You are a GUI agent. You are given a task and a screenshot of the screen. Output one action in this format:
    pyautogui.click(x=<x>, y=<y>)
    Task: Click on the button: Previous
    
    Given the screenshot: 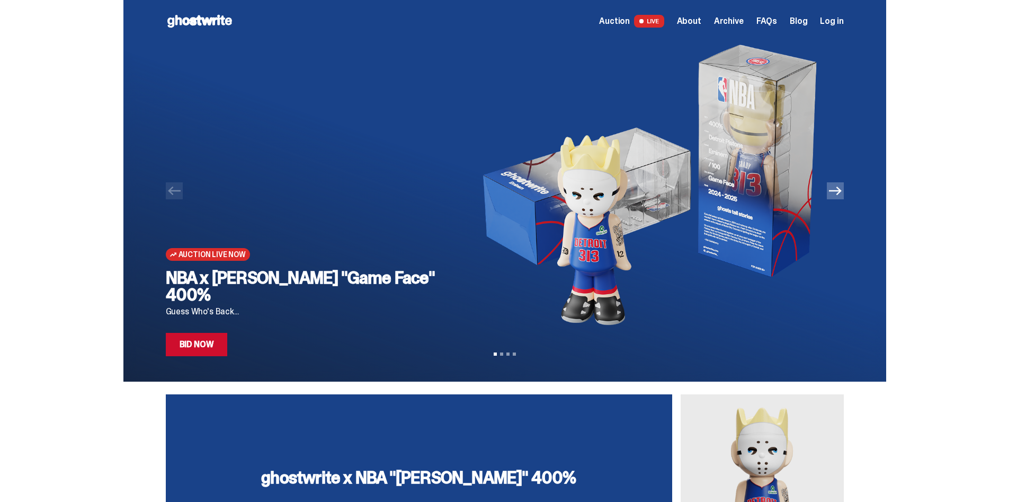 What is the action you would take?
    pyautogui.click(x=174, y=191)
    